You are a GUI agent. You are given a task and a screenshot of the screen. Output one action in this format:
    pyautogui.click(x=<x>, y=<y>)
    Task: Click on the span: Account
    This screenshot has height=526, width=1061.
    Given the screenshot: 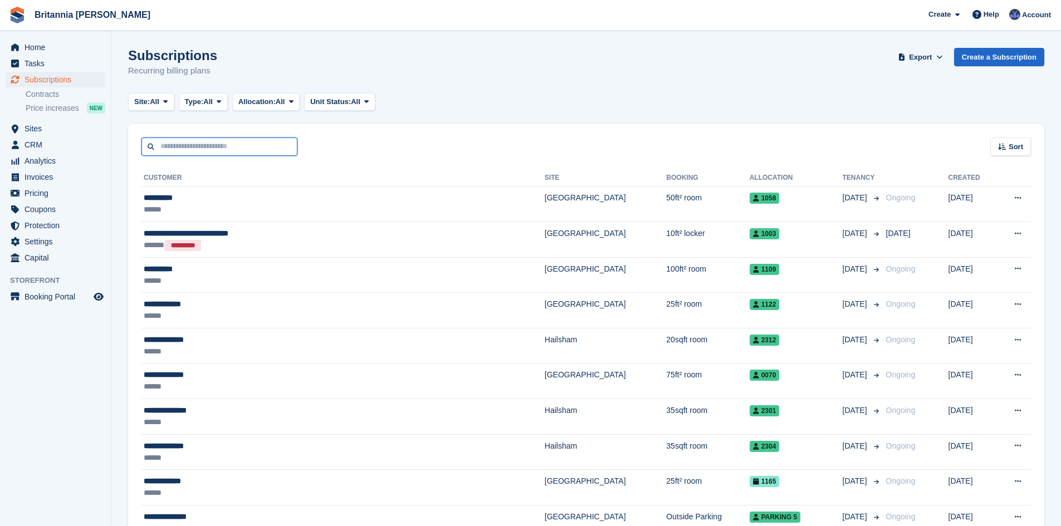 What is the action you would take?
    pyautogui.click(x=1037, y=15)
    